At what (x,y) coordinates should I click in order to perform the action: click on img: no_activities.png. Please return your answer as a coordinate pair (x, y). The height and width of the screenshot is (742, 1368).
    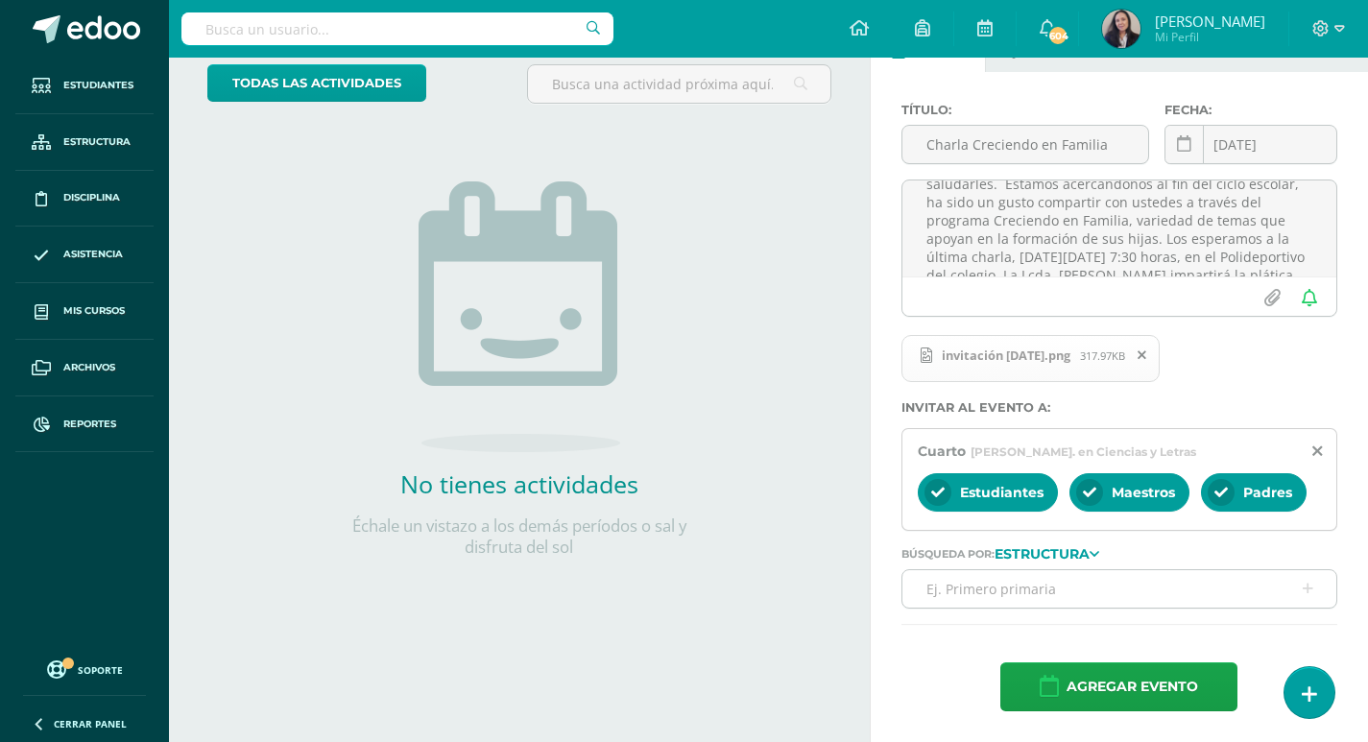
    Looking at the image, I should click on (519, 317).